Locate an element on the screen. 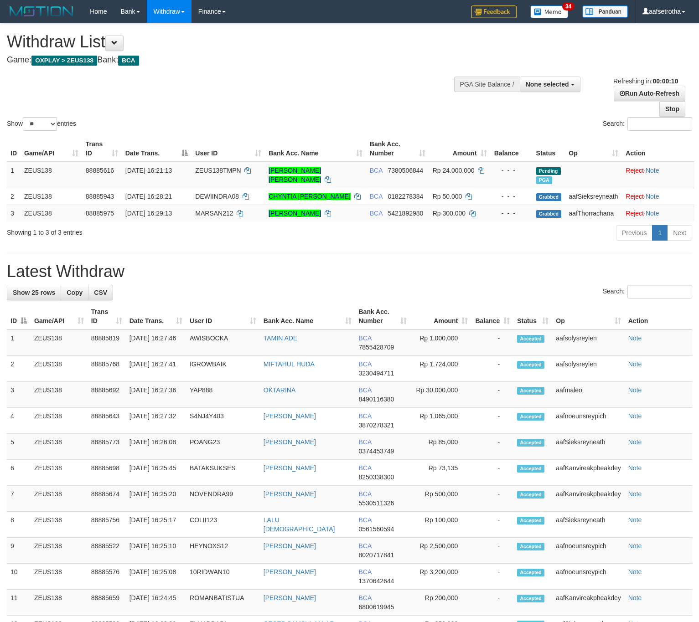 This screenshot has height=622, width=699. th: Bank Acc. Number: activate to sort column ascending is located at coordinates (382, 316).